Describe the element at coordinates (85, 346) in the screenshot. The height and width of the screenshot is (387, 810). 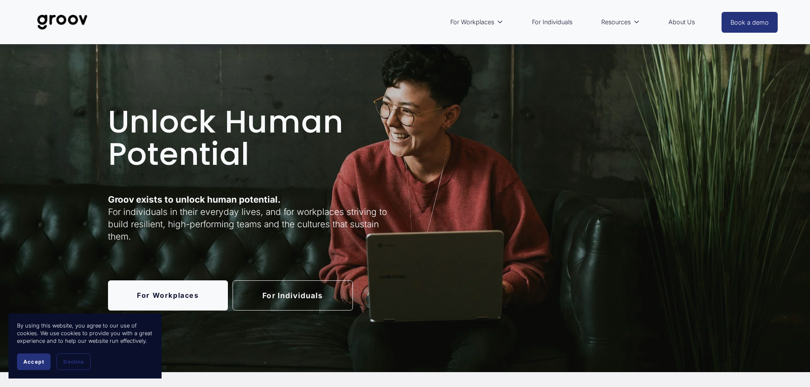
I see `section: Cookie banner` at that location.